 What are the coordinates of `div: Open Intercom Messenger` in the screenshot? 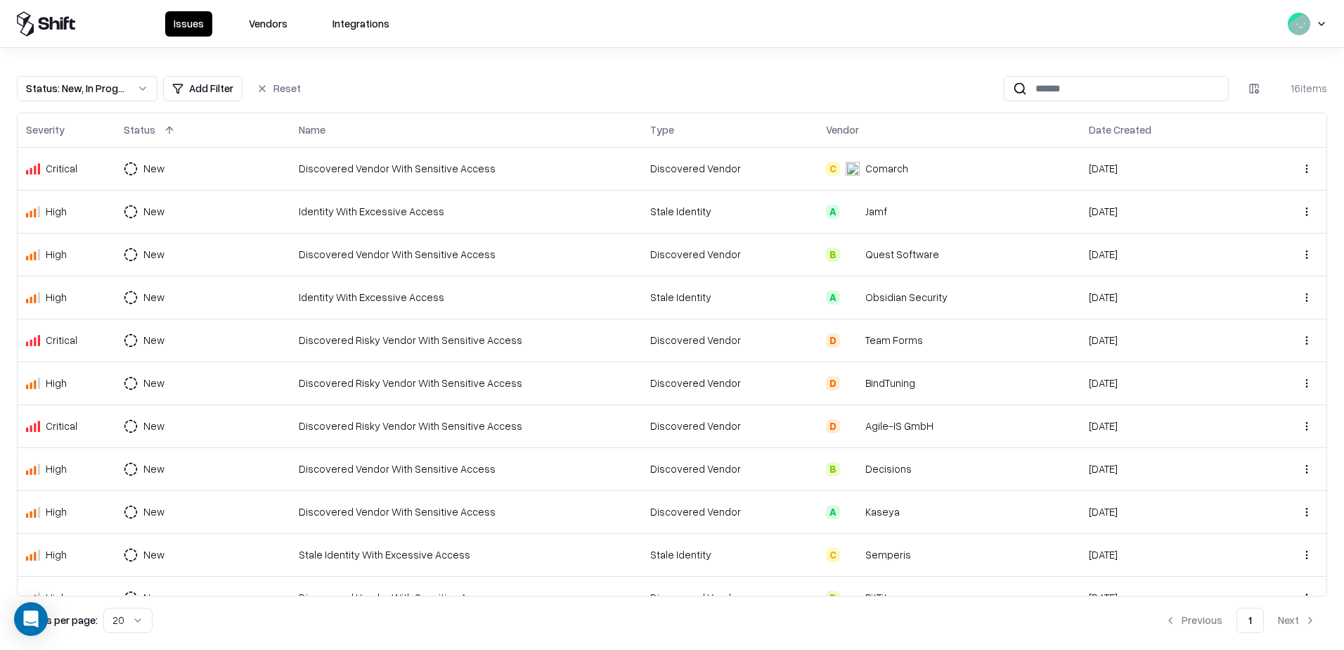 It's located at (31, 619).